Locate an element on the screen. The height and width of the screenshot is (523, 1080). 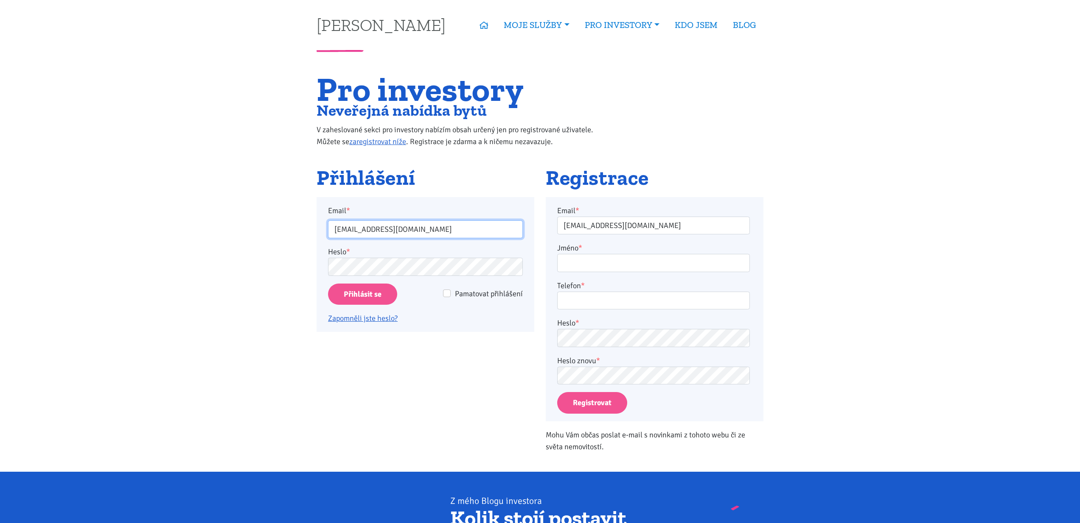
h2: Přihlášení is located at coordinates (425, 178).